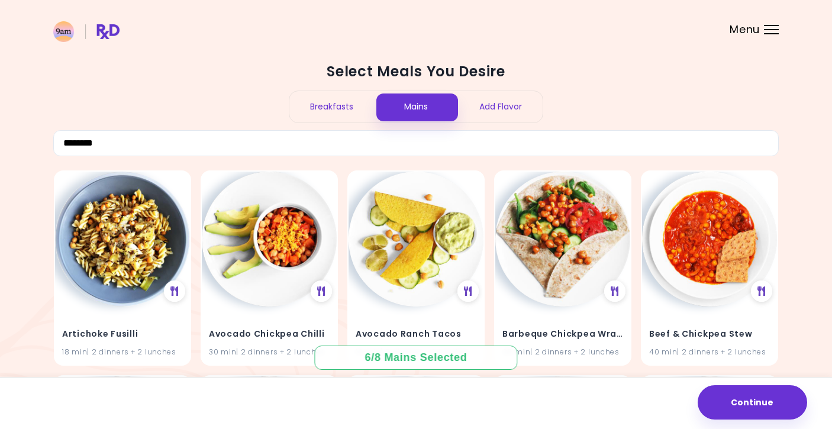  What do you see at coordinates (416, 107) in the screenshot?
I see `div: Mains` at bounding box center [416, 107].